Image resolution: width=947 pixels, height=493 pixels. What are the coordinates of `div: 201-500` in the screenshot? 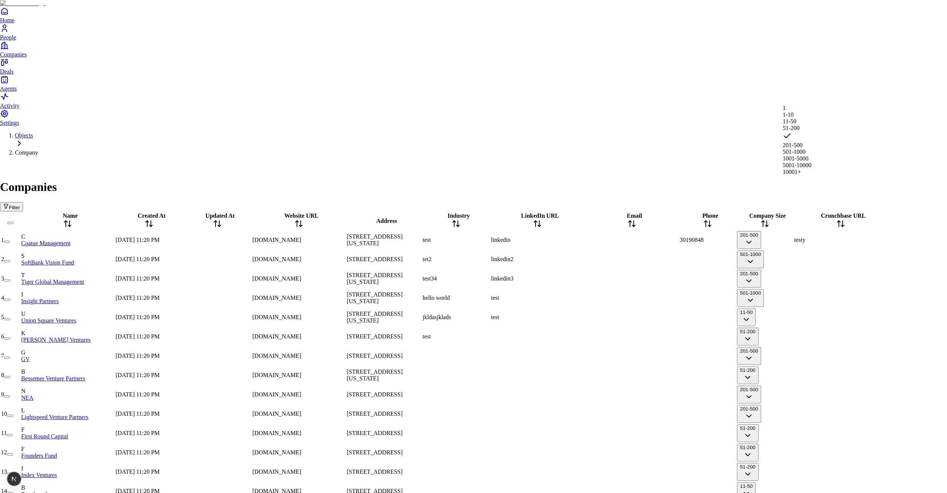 It's located at (797, 145).